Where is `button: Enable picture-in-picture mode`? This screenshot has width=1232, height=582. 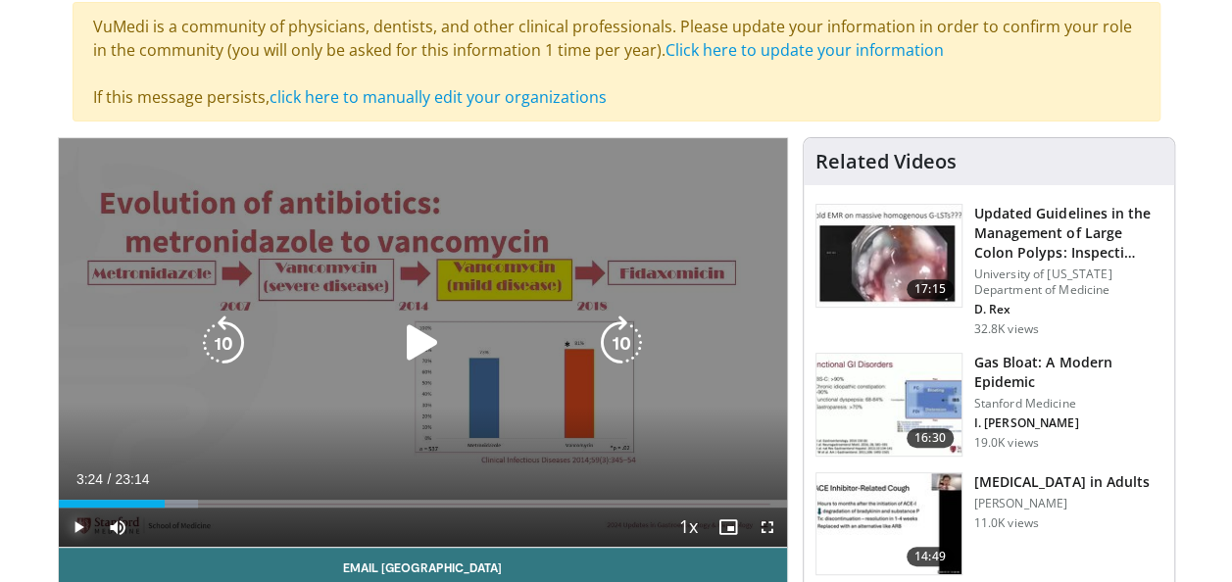
button: Enable picture-in-picture mode is located at coordinates (728, 527).